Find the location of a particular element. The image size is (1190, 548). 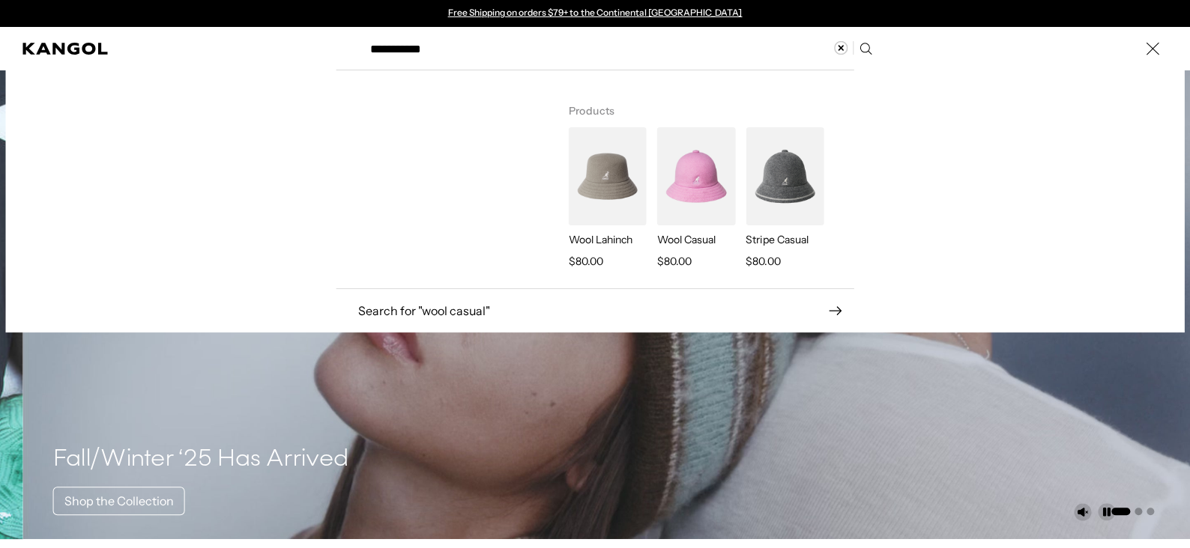

span: Search for " wool casual " is located at coordinates (593, 311).